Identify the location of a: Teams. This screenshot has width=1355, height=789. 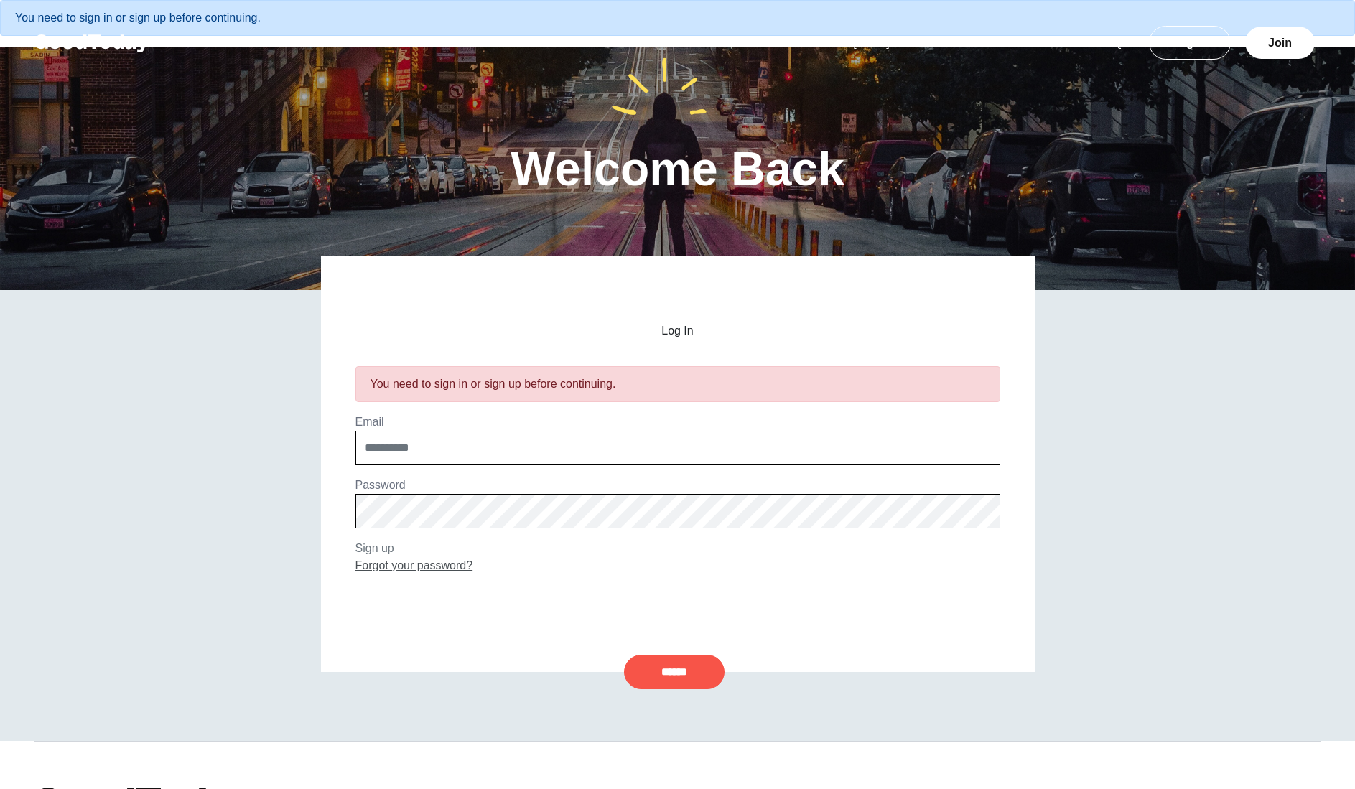
(1045, 42).